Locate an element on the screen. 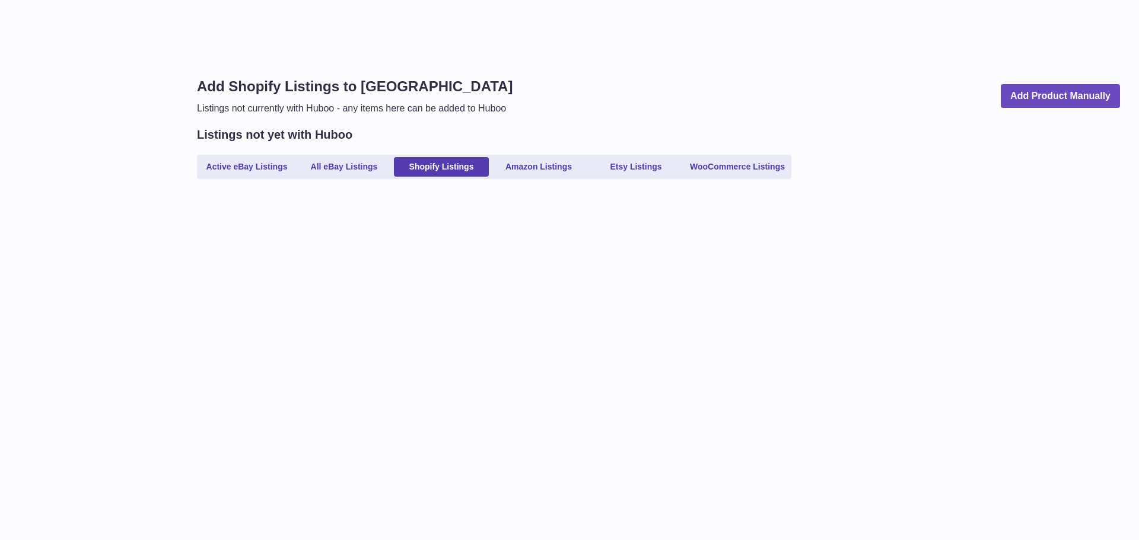 The height and width of the screenshot is (540, 1139). a: Etsy Listings is located at coordinates (636, 167).